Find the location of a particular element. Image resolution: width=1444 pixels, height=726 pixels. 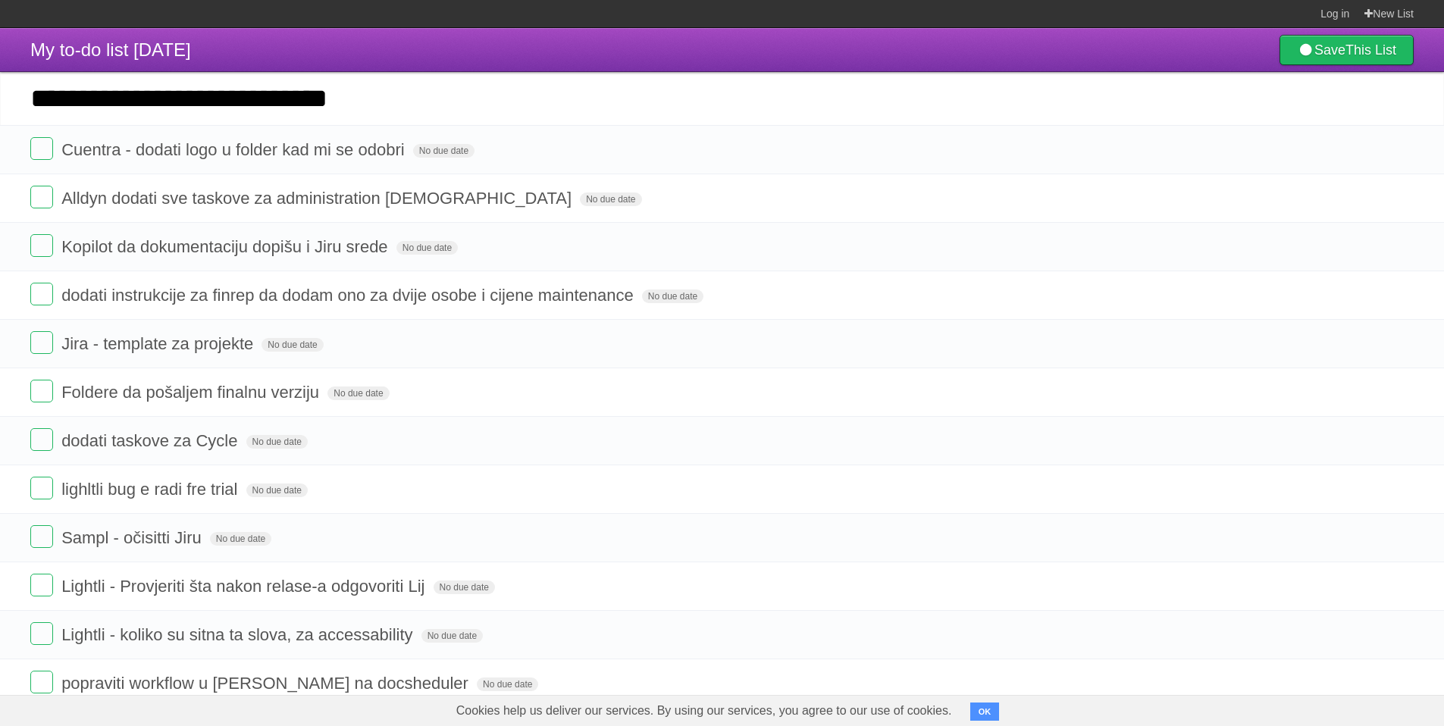

span: dodati taskove za Cycle is located at coordinates (151, 440).